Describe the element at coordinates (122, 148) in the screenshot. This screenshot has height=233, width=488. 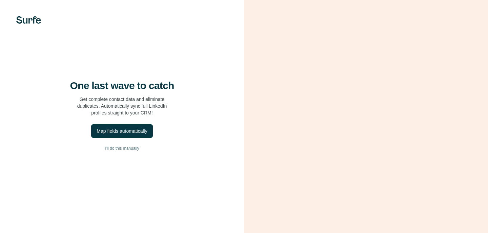
I see `span: I’ll do this manually` at that location.